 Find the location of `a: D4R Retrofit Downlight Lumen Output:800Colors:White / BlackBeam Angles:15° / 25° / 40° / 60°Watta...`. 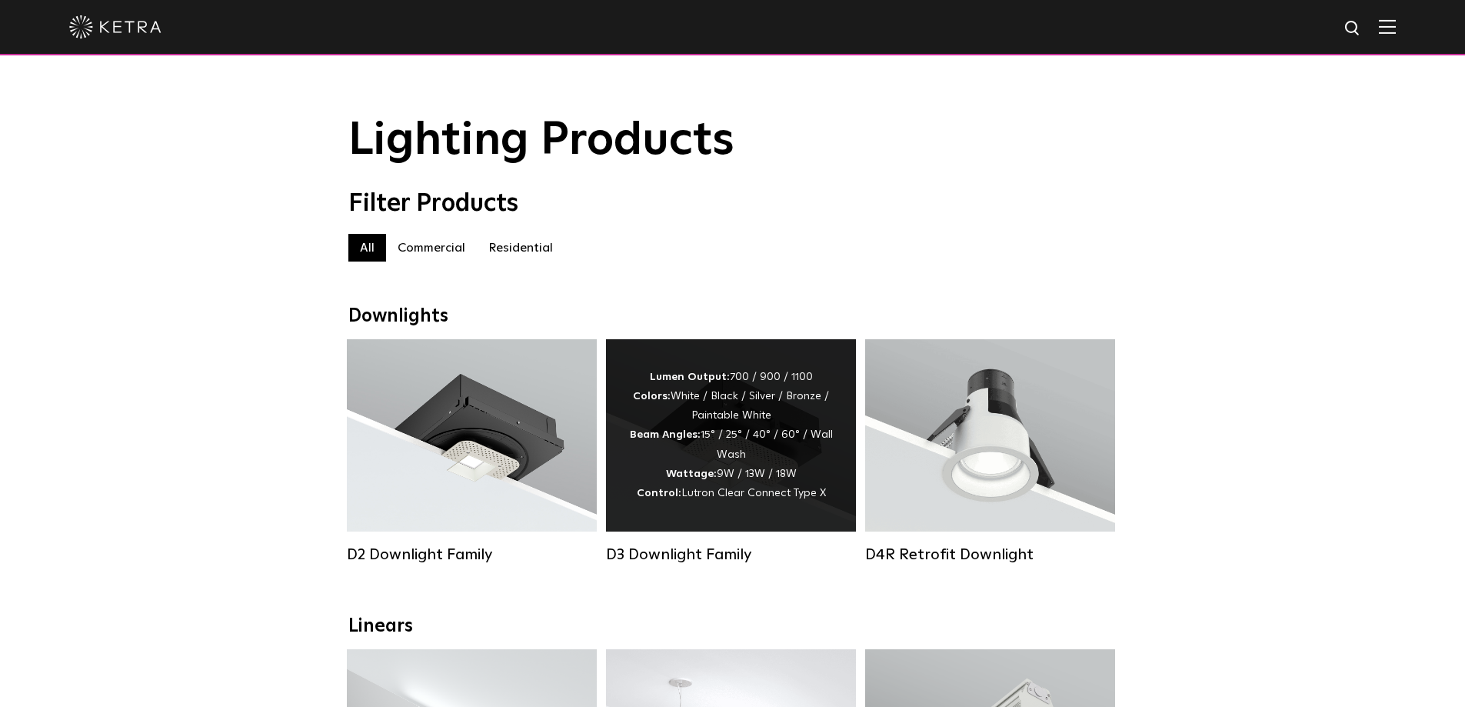

a: D4R Retrofit Downlight Lumen Output:800Colors:White / BlackBeam Angles:15° / 25° / 40° / 60°Watta... is located at coordinates (989, 451).